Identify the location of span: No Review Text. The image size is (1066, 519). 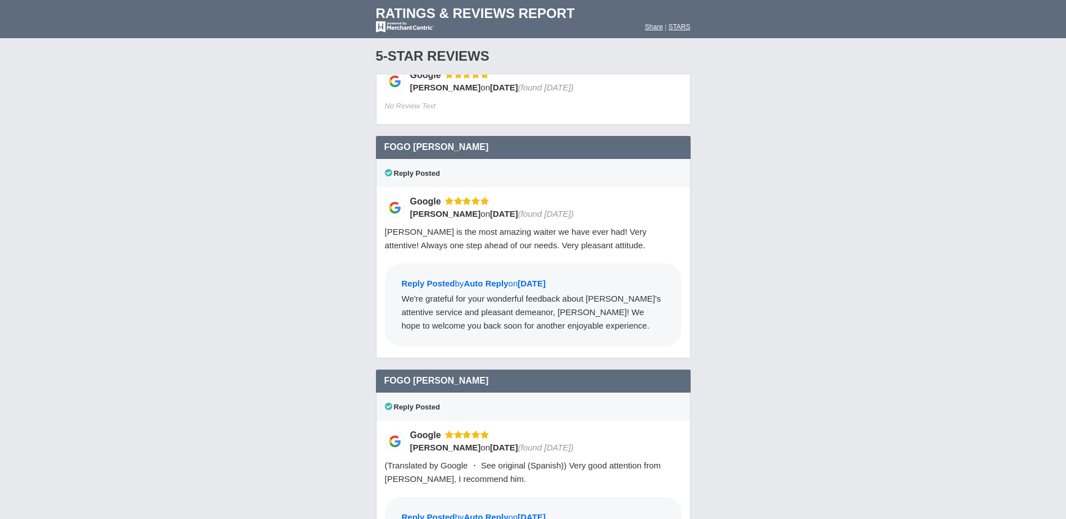
(410, 106).